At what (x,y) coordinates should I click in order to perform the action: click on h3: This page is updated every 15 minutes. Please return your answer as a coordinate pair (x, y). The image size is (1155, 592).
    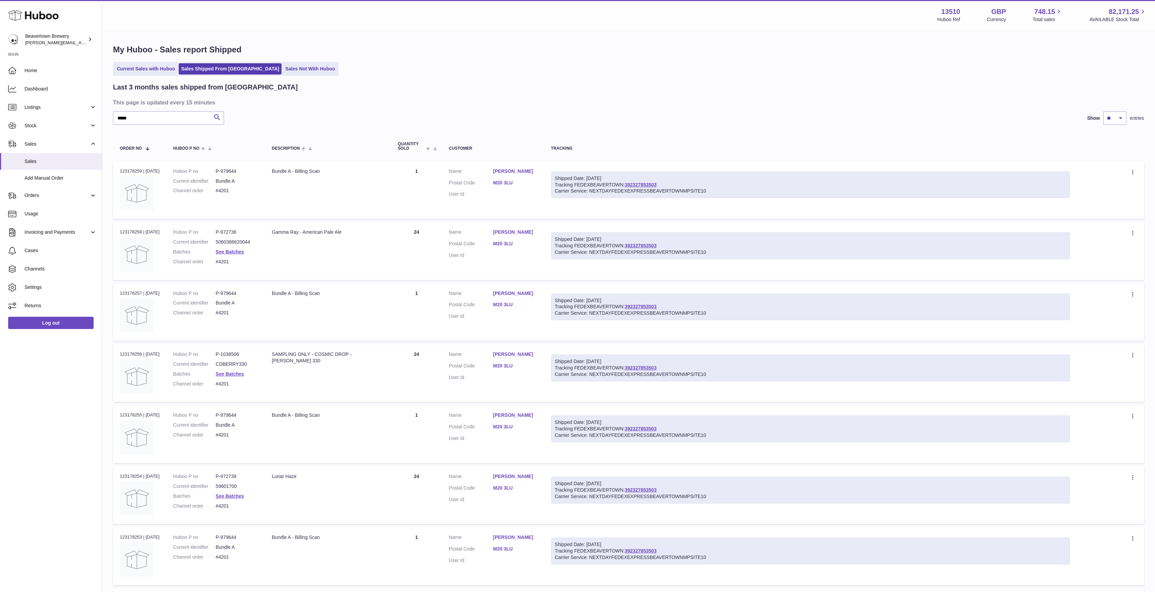
    Looking at the image, I should click on (627, 102).